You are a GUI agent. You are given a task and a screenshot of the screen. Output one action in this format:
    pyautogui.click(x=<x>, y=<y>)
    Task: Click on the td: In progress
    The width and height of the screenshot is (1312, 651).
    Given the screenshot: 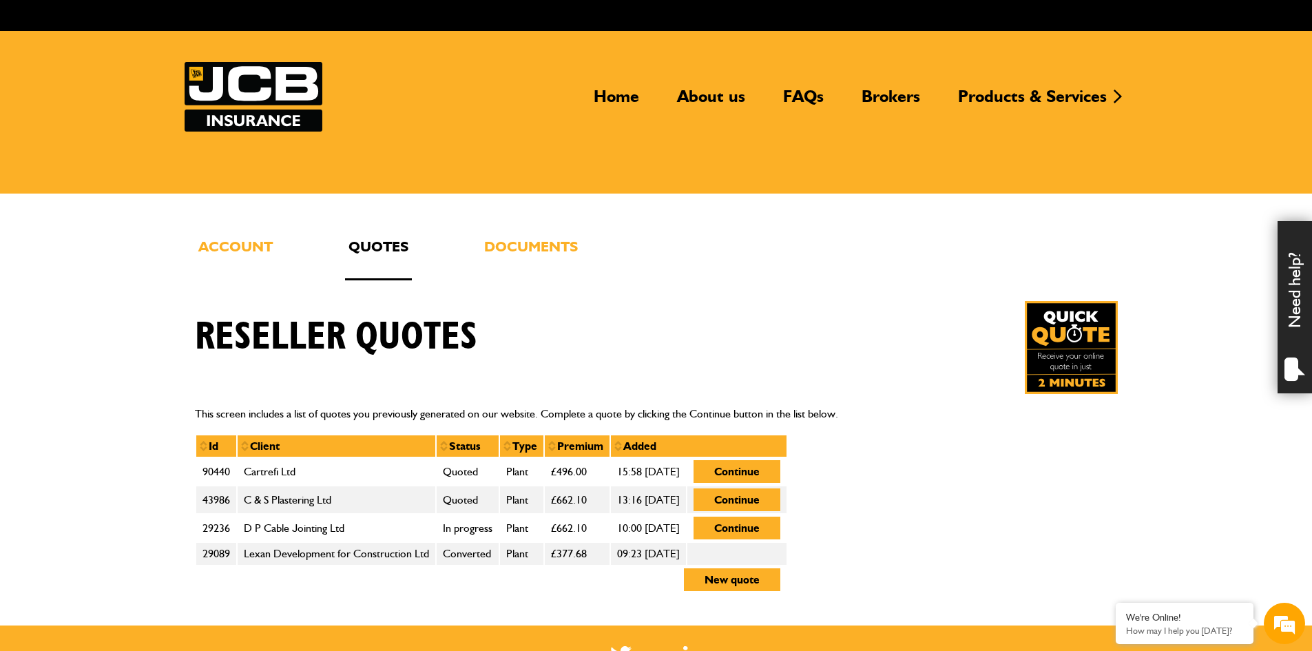 What is the action you would take?
    pyautogui.click(x=467, y=527)
    